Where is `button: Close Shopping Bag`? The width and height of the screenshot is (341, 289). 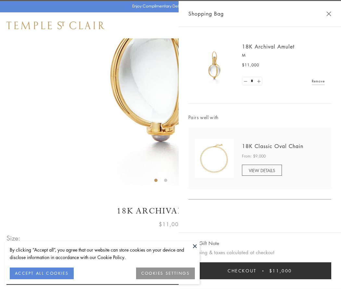 button: Close Shopping Bag is located at coordinates (329, 14).